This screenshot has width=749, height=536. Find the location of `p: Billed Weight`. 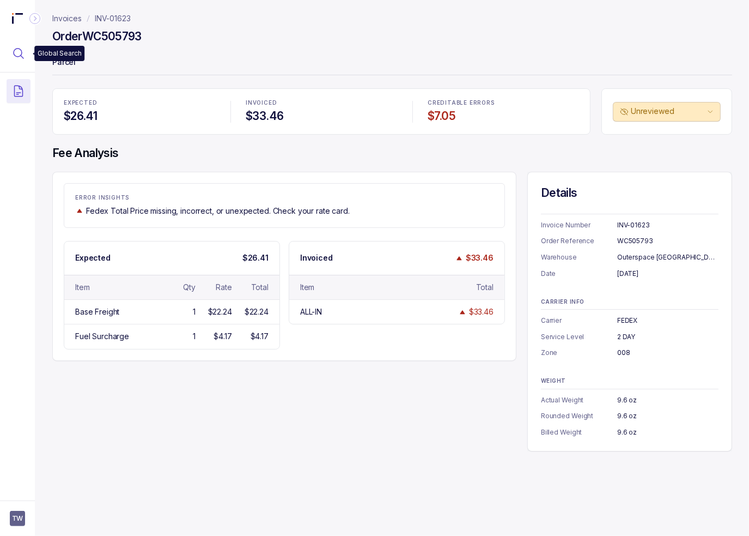

p: Billed Weight is located at coordinates (579, 432).